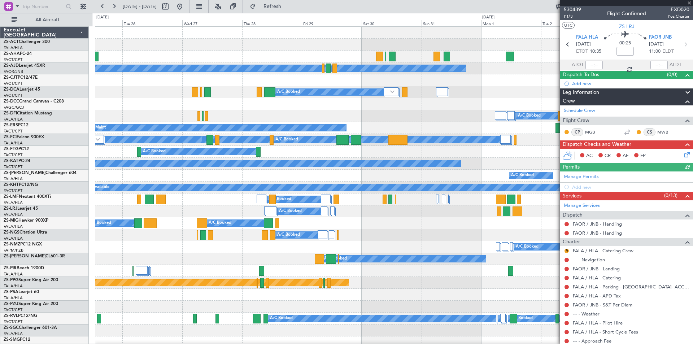 The width and height of the screenshot is (693, 344). Describe the element at coordinates (10, 78) in the screenshot. I see `span: ZS-CJT` at that location.